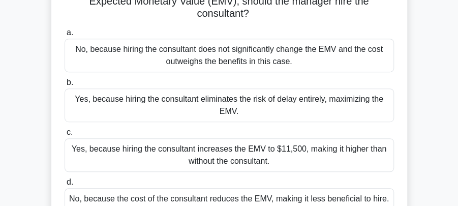 This screenshot has width=458, height=206. What do you see at coordinates (70, 182) in the screenshot?
I see `span: d.` at bounding box center [70, 182].